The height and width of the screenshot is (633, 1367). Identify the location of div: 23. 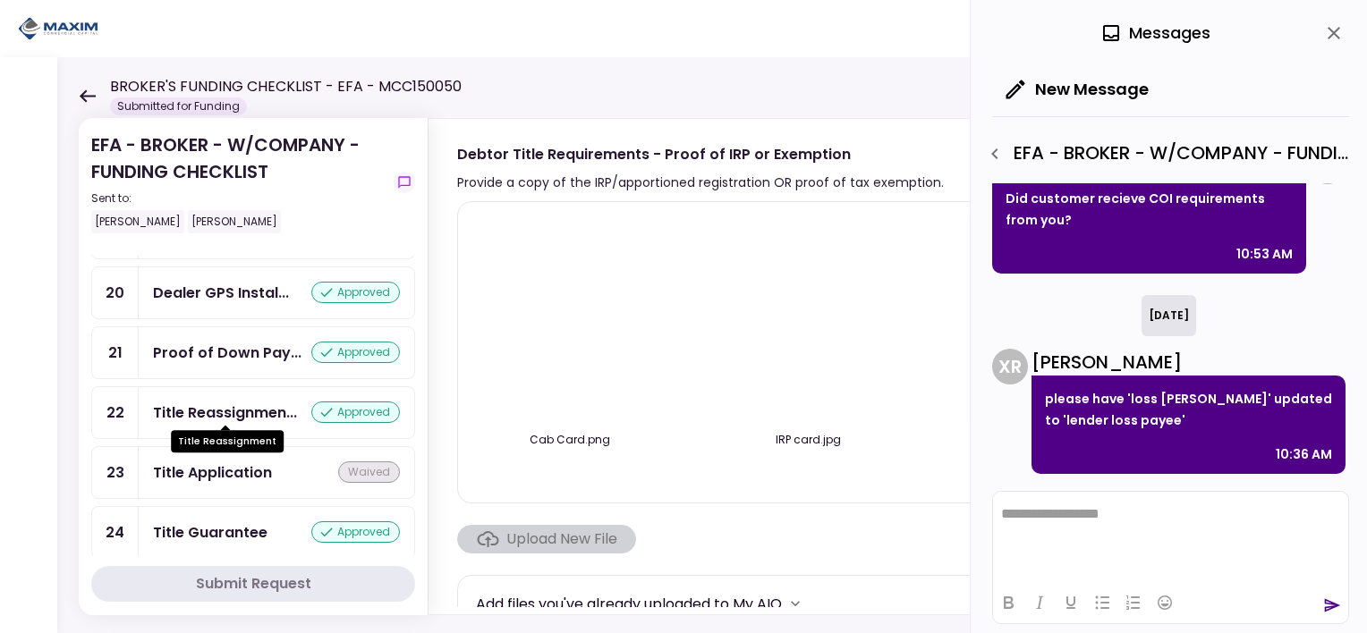
(115, 472).